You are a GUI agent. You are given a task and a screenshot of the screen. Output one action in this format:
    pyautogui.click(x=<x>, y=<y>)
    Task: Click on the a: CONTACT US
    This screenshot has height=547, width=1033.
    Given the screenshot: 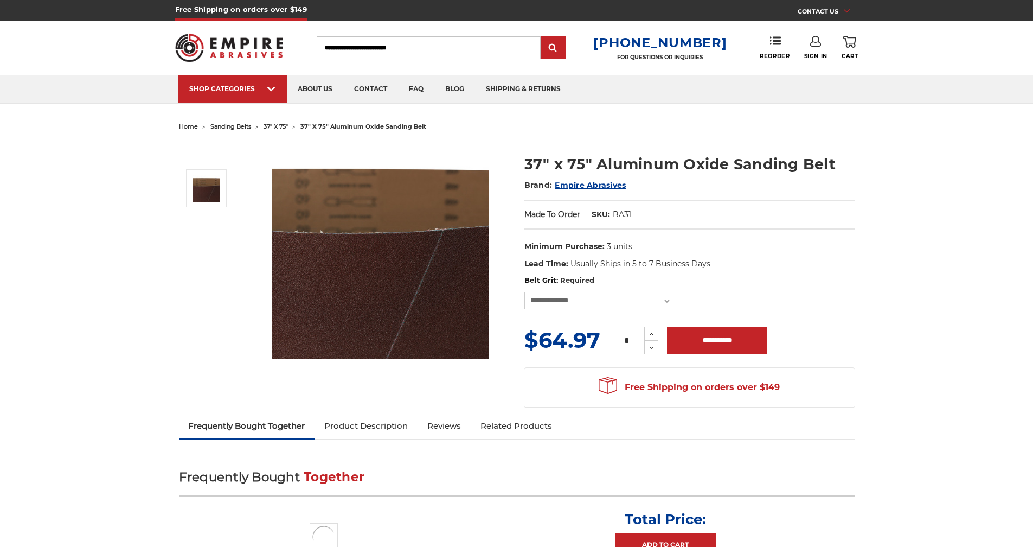 What is the action you would take?
    pyautogui.click(x=828, y=13)
    